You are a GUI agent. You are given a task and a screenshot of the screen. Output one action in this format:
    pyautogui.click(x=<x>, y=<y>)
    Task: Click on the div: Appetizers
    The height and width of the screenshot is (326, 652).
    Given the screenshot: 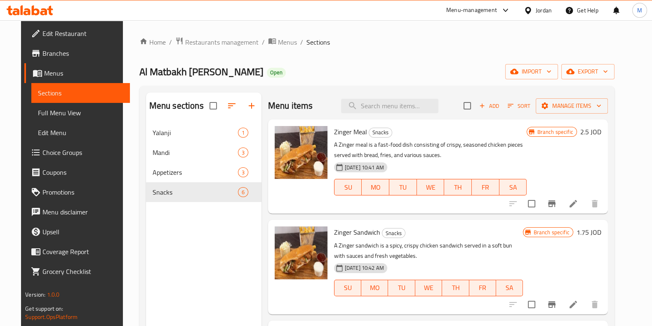 What is the action you would take?
    pyautogui.click(x=195, y=172)
    